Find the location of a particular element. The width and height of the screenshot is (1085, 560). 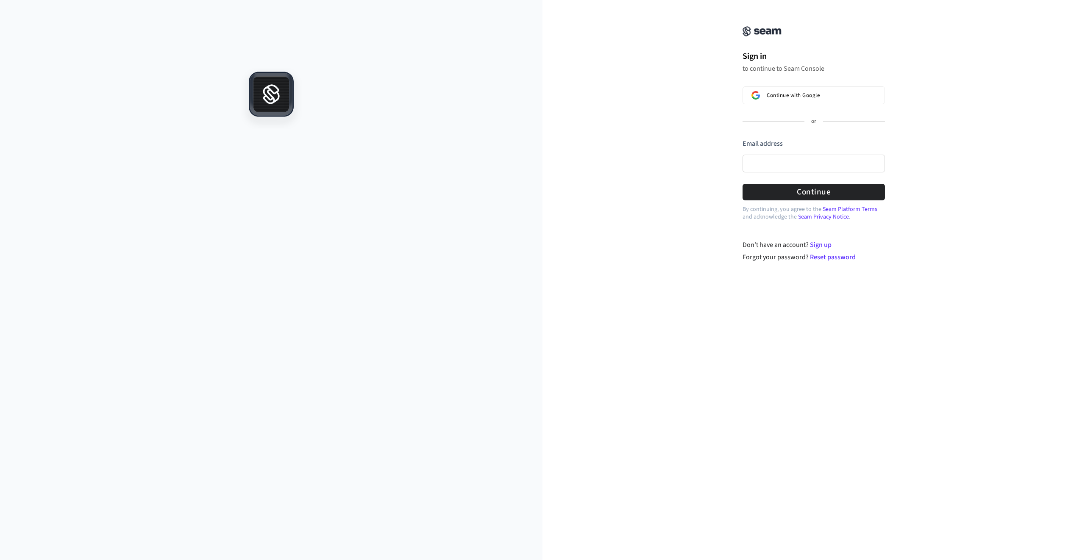

p: or is located at coordinates (814, 122).